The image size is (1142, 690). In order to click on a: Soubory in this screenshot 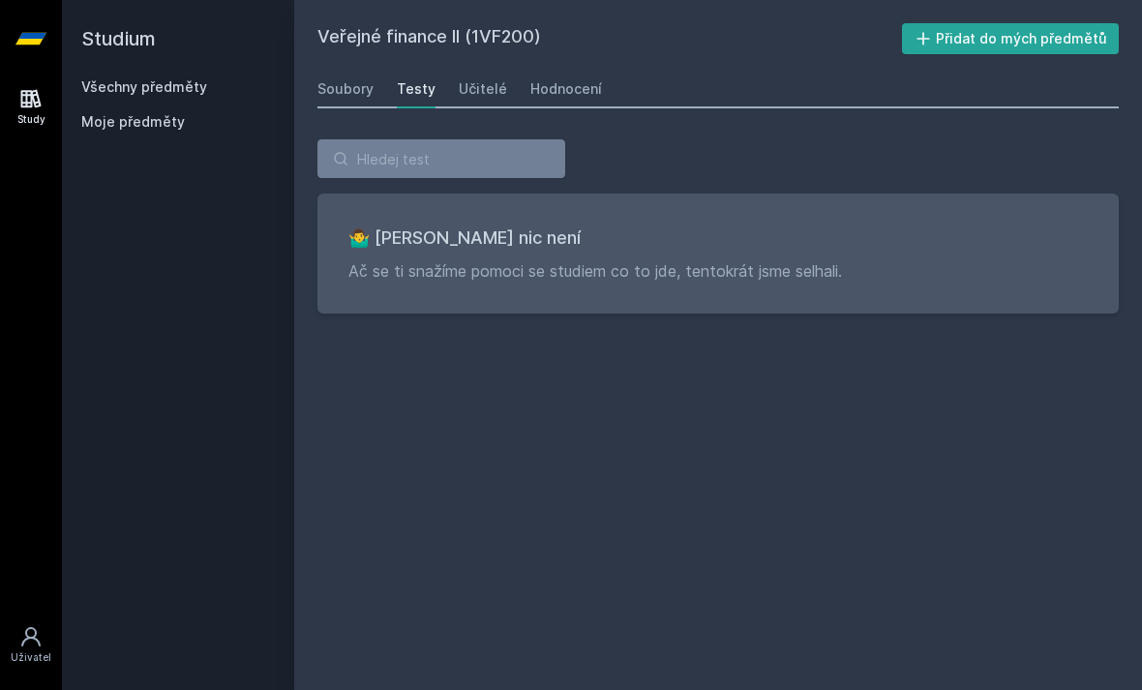, I will do `click(346, 89)`.